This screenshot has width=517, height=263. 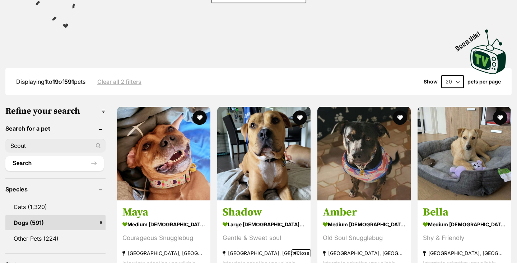 I want to click on a: Boop this!, so click(x=489, y=49).